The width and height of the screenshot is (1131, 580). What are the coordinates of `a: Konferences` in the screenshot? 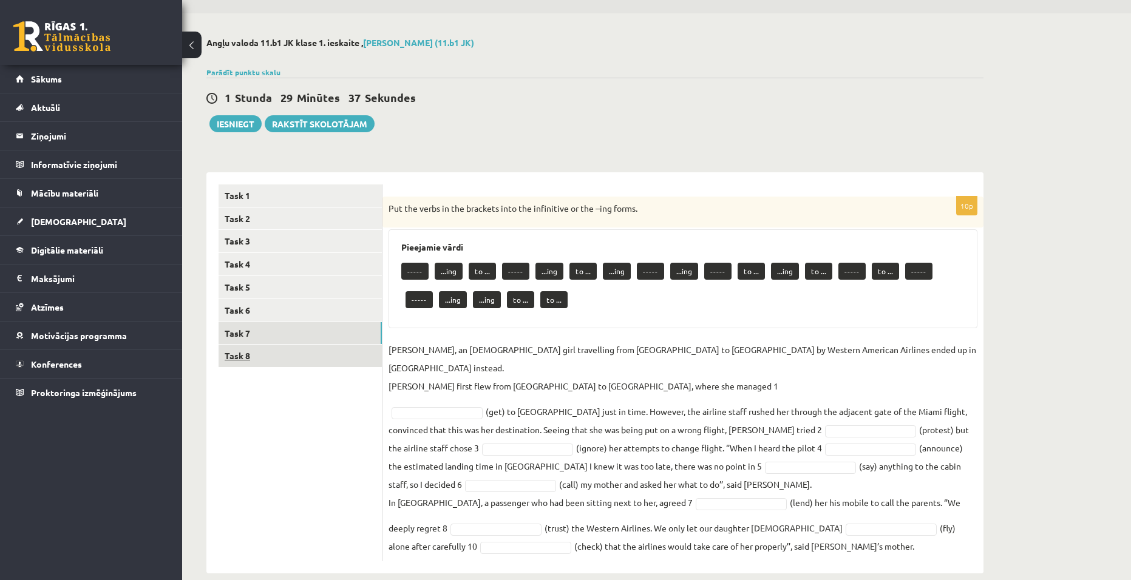 It's located at (91, 364).